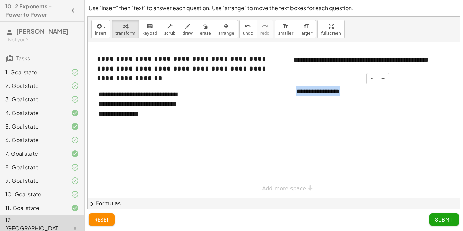 The height and width of the screenshot is (231, 463). Describe the element at coordinates (286, 33) in the screenshot. I see `span: smaller` at that location.